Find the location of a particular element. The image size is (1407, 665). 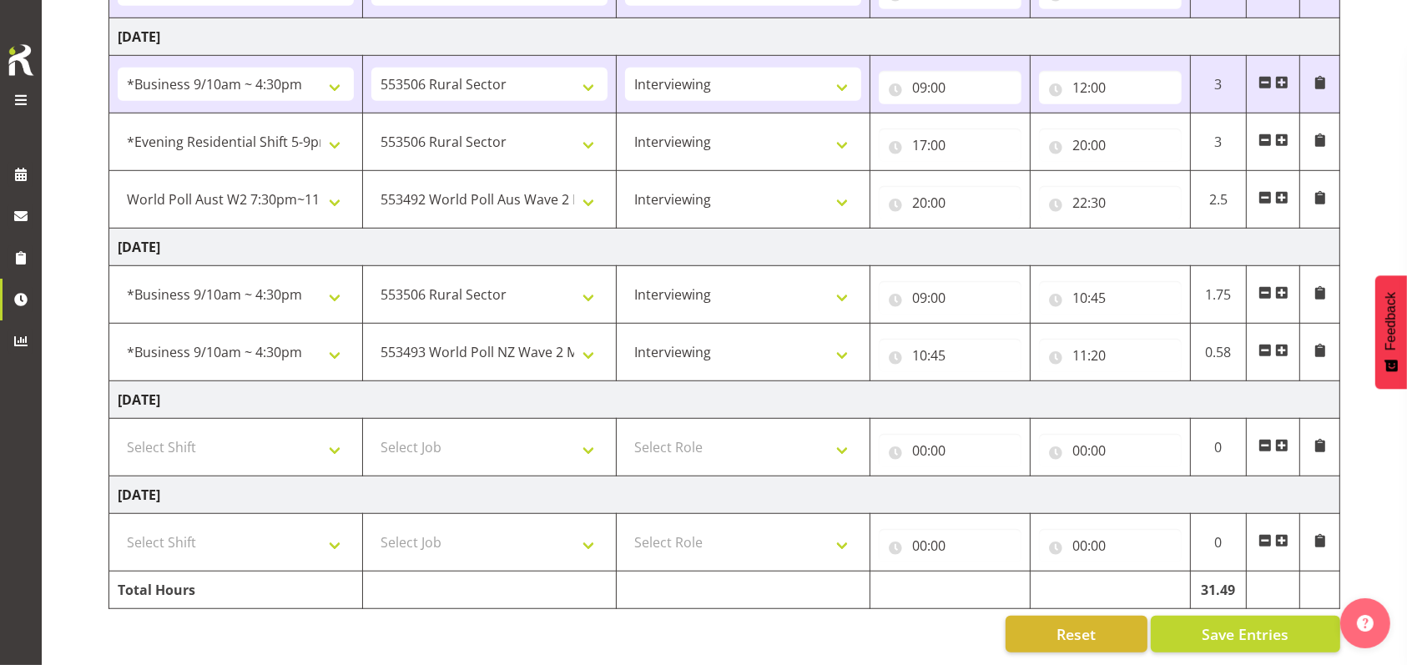

td: 1.75 is located at coordinates (1218, 295).